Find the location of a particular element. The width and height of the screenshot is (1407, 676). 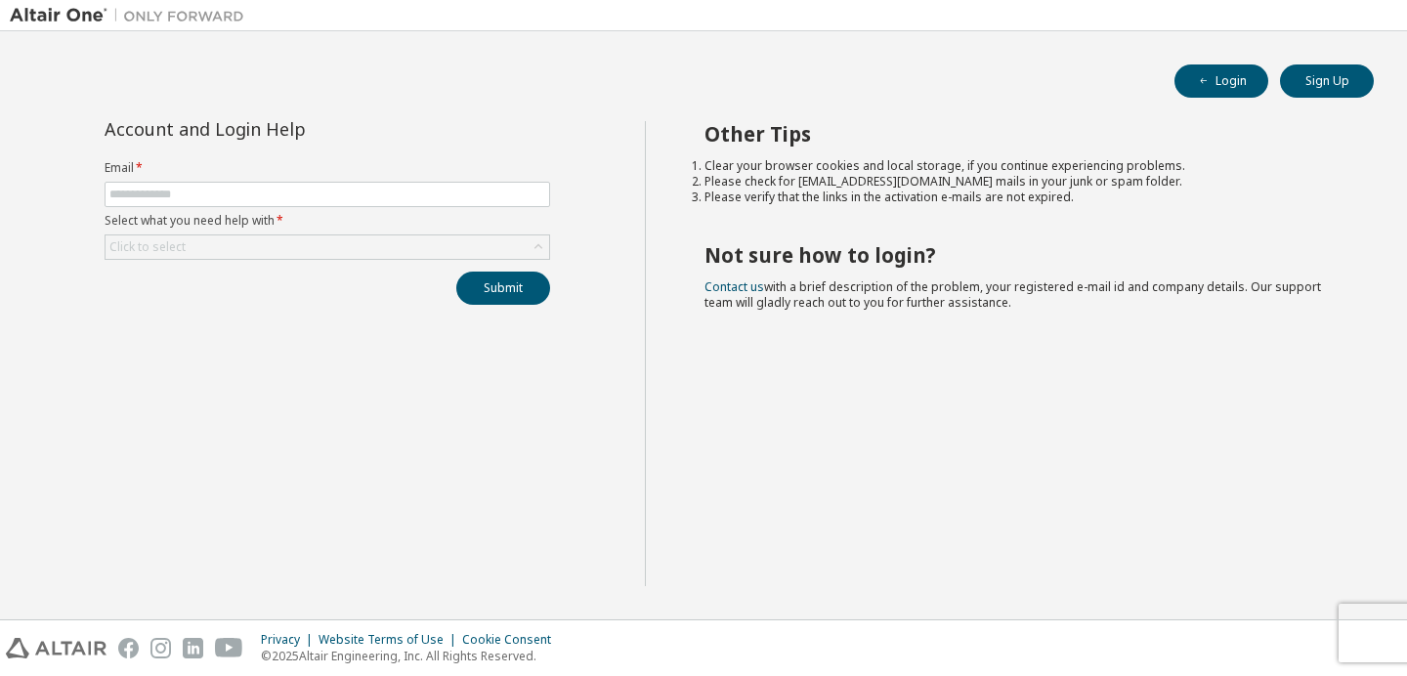

button: Login is located at coordinates (1222, 81).